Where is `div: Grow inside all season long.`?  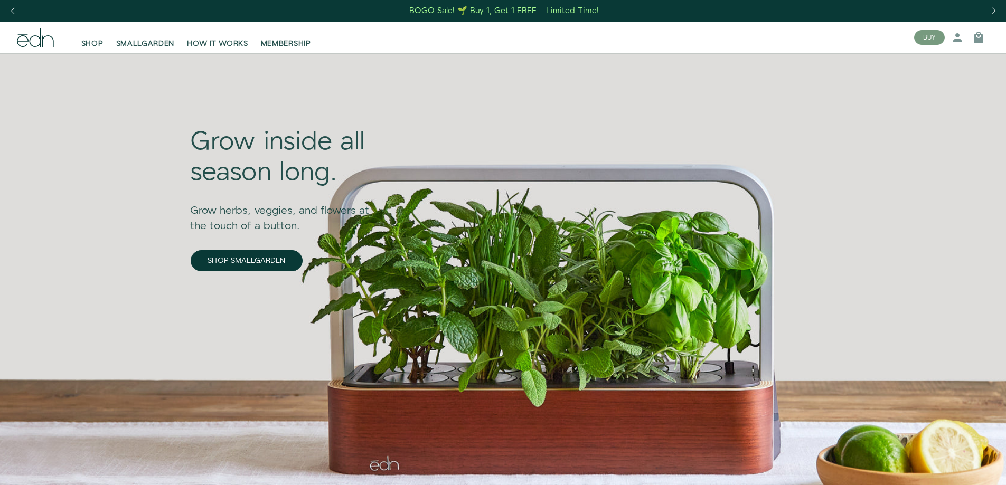
div: Grow inside all season long. is located at coordinates (288, 157).